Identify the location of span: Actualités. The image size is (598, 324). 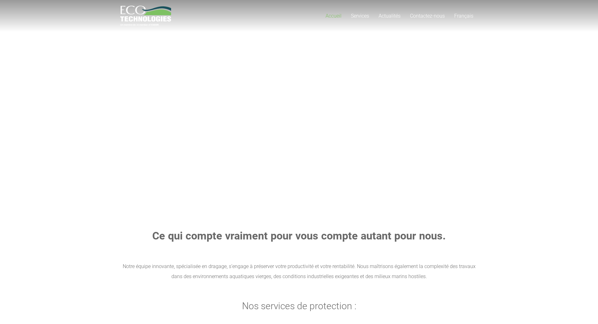
(390, 16).